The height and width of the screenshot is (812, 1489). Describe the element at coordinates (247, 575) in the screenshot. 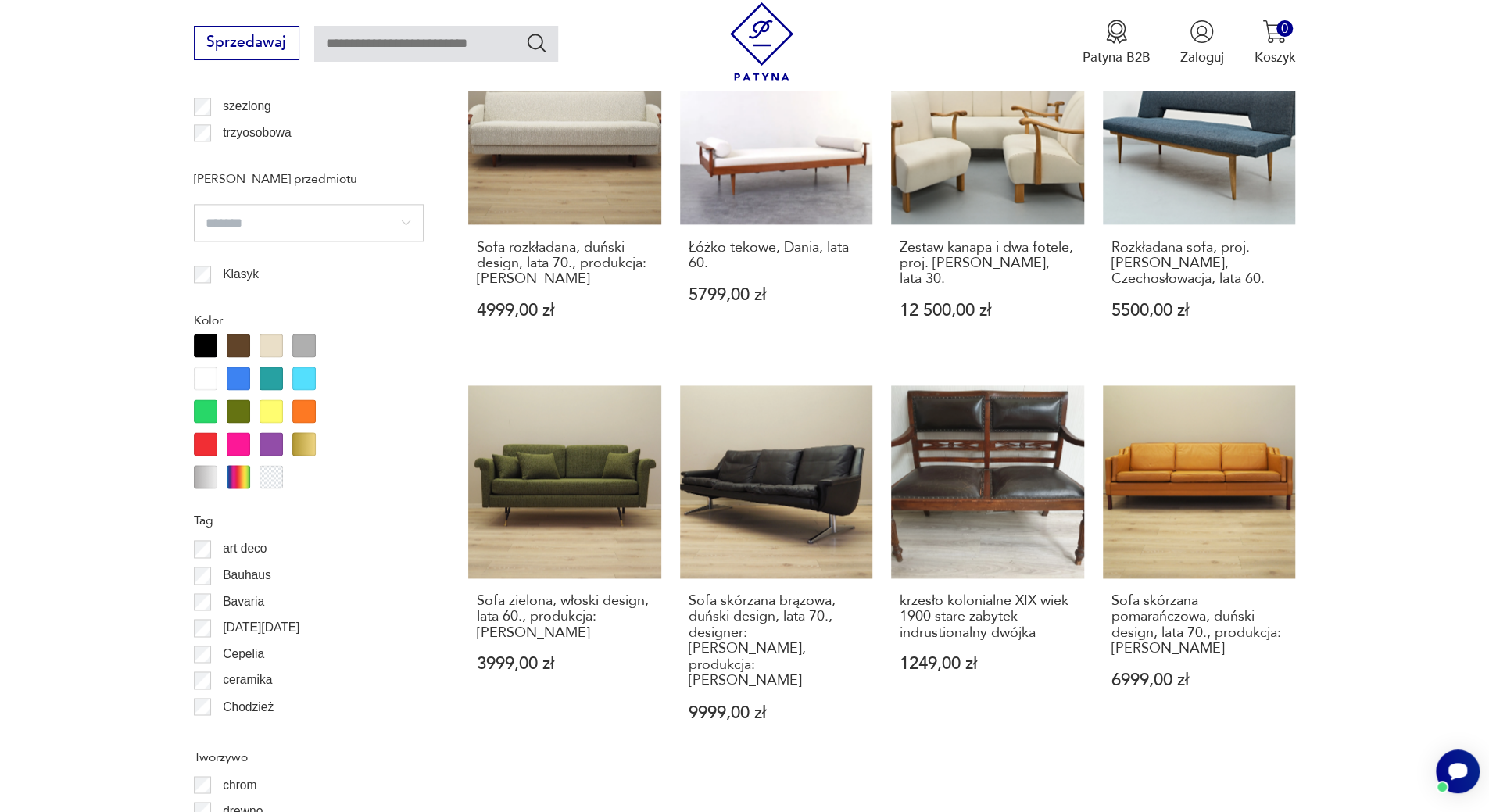

I see `p: Bauhaus` at that location.